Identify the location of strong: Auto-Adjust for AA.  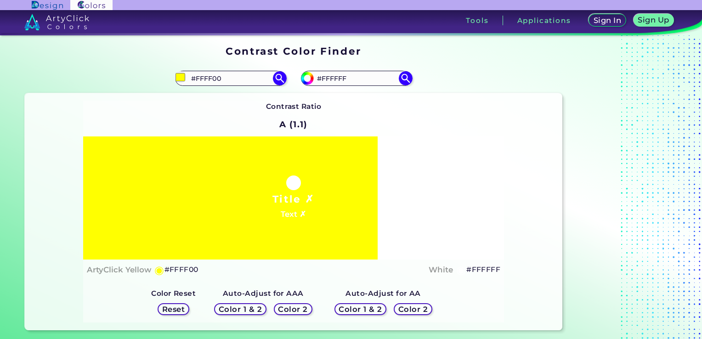
(383, 293).